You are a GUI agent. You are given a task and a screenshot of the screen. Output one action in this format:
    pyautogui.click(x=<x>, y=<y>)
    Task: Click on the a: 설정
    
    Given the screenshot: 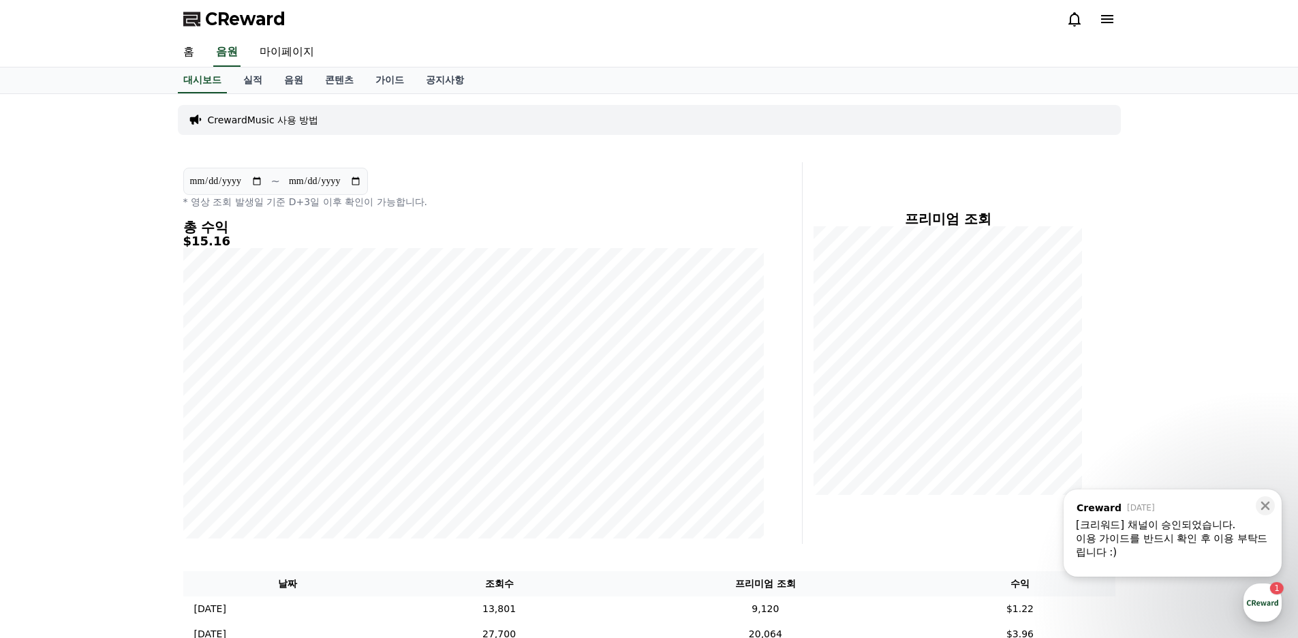 What is the action you would take?
    pyautogui.click(x=219, y=449)
    